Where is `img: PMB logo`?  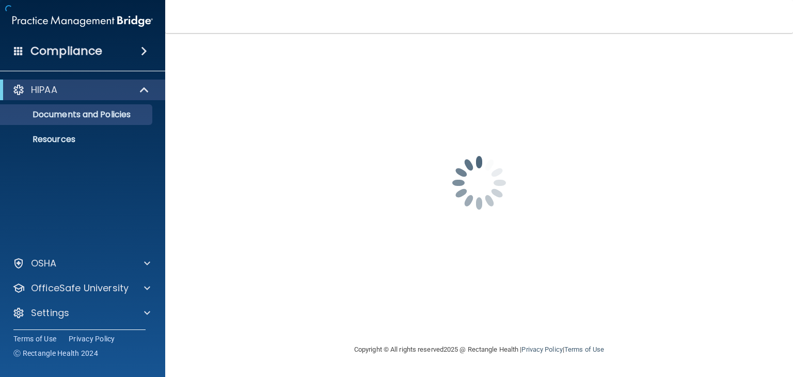
img: PMB logo is located at coordinates (83, 21).